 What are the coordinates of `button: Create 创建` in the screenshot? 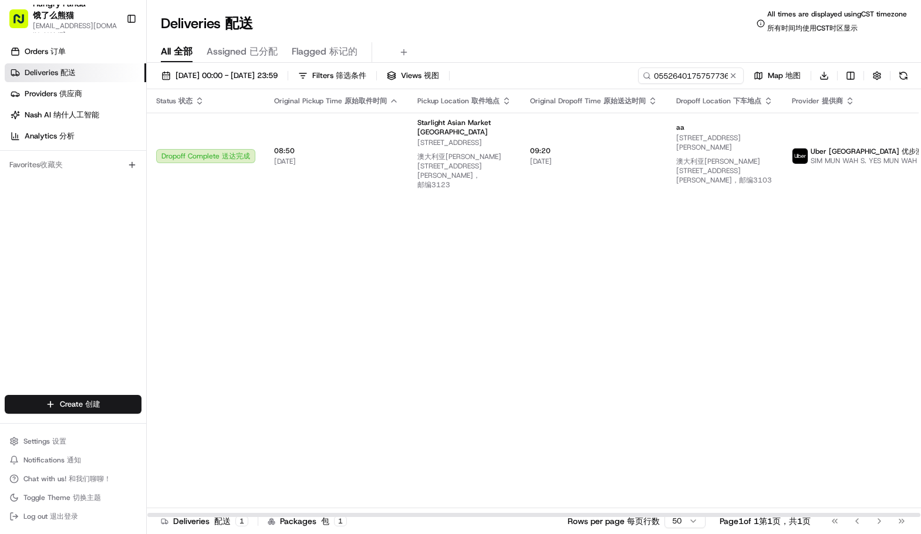 It's located at (73, 404).